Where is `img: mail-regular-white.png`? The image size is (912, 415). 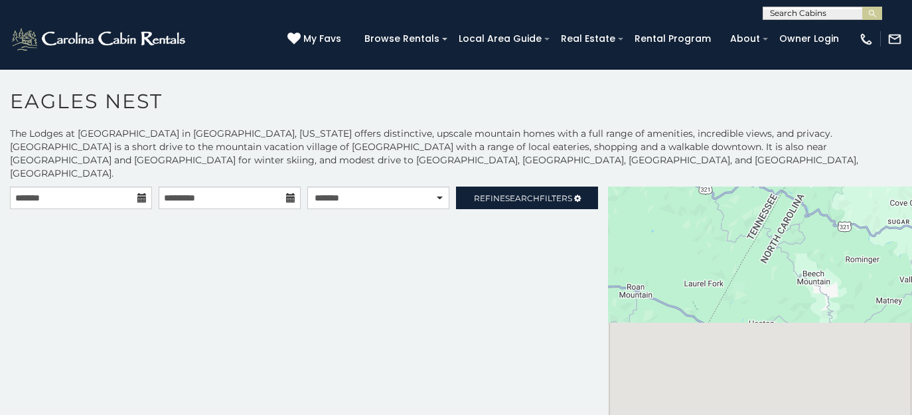 img: mail-regular-white.png is located at coordinates (895, 39).